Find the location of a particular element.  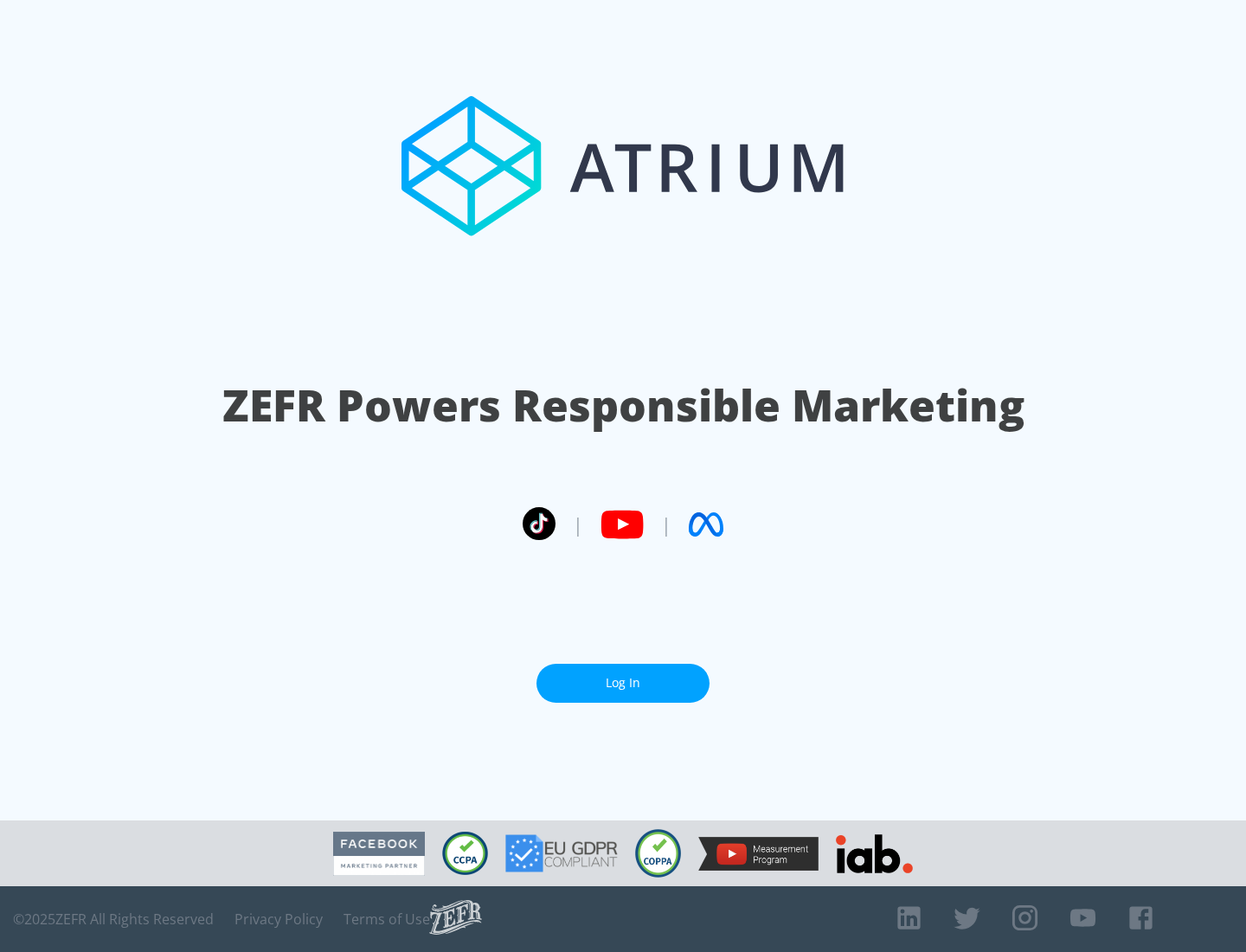

img: COPPA Compliant is located at coordinates (658, 854).